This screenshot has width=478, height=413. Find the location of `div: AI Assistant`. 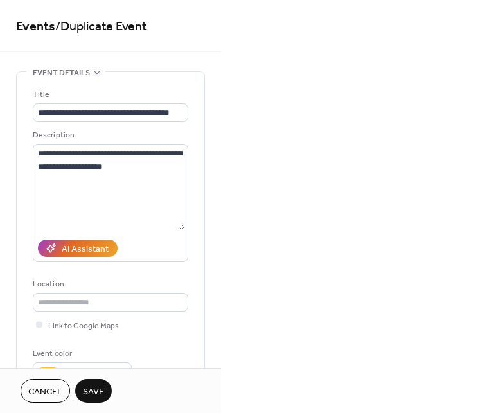

div: AI Assistant is located at coordinates (85, 249).